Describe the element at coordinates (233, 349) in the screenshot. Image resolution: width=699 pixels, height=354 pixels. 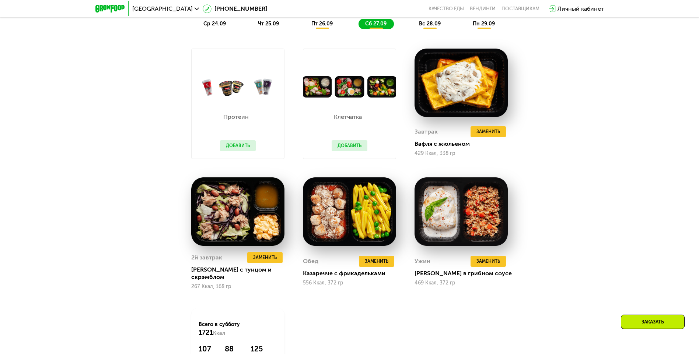
I see `div: 88` at that location.